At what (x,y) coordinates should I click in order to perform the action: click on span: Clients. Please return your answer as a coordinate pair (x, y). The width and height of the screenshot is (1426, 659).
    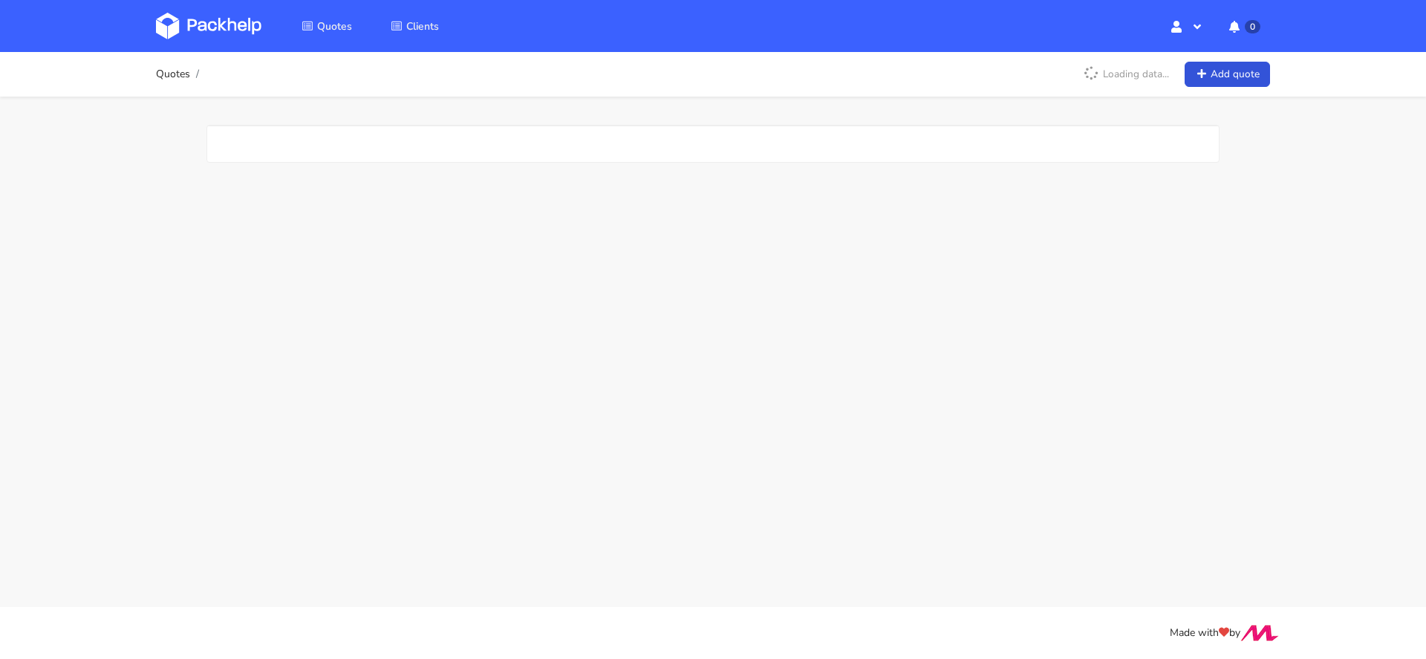
    Looking at the image, I should click on (422, 26).